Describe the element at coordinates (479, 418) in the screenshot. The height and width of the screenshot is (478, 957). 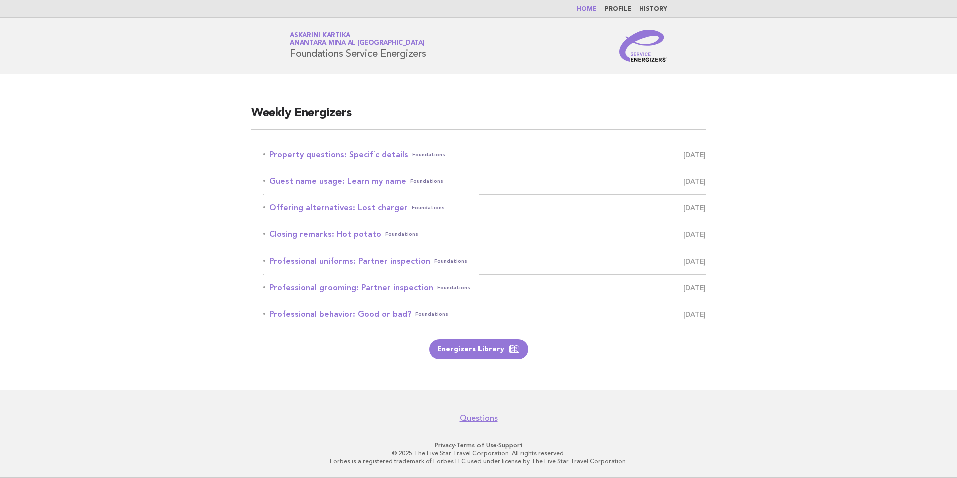
I see `a: Questions` at that location.